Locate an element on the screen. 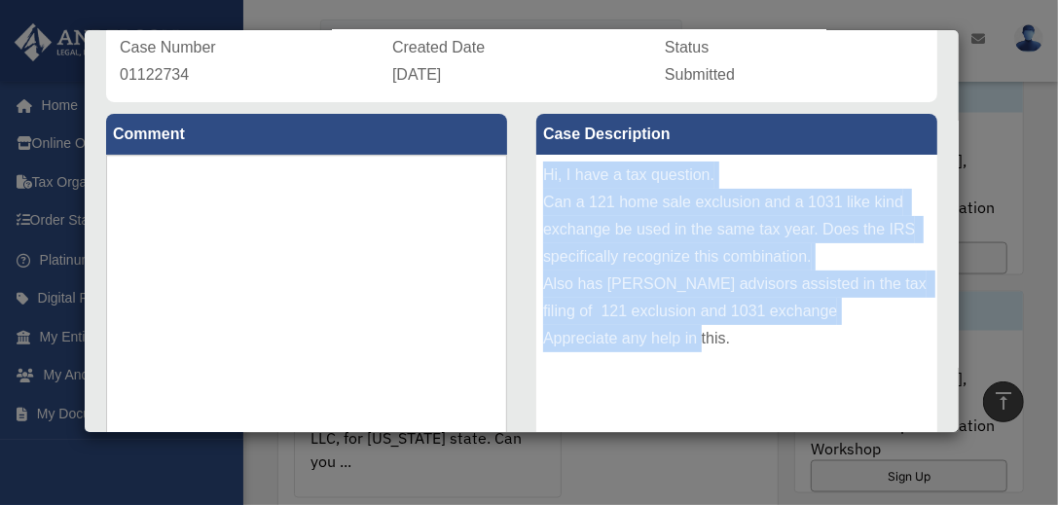 The height and width of the screenshot is (505, 1058). span: 01122734 is located at coordinates (154, 74).